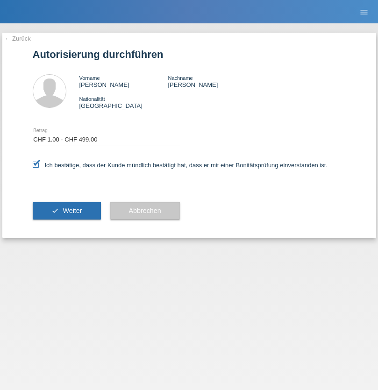 The width and height of the screenshot is (378, 390). I want to click on span: Nachname, so click(180, 78).